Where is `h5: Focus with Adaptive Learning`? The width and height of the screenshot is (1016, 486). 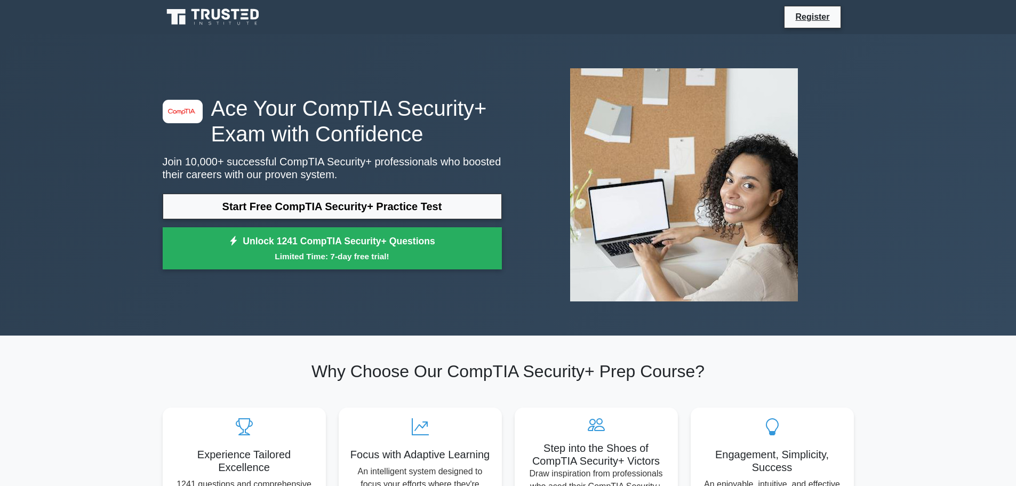
h5: Focus with Adaptive Learning is located at coordinates (420, 454).